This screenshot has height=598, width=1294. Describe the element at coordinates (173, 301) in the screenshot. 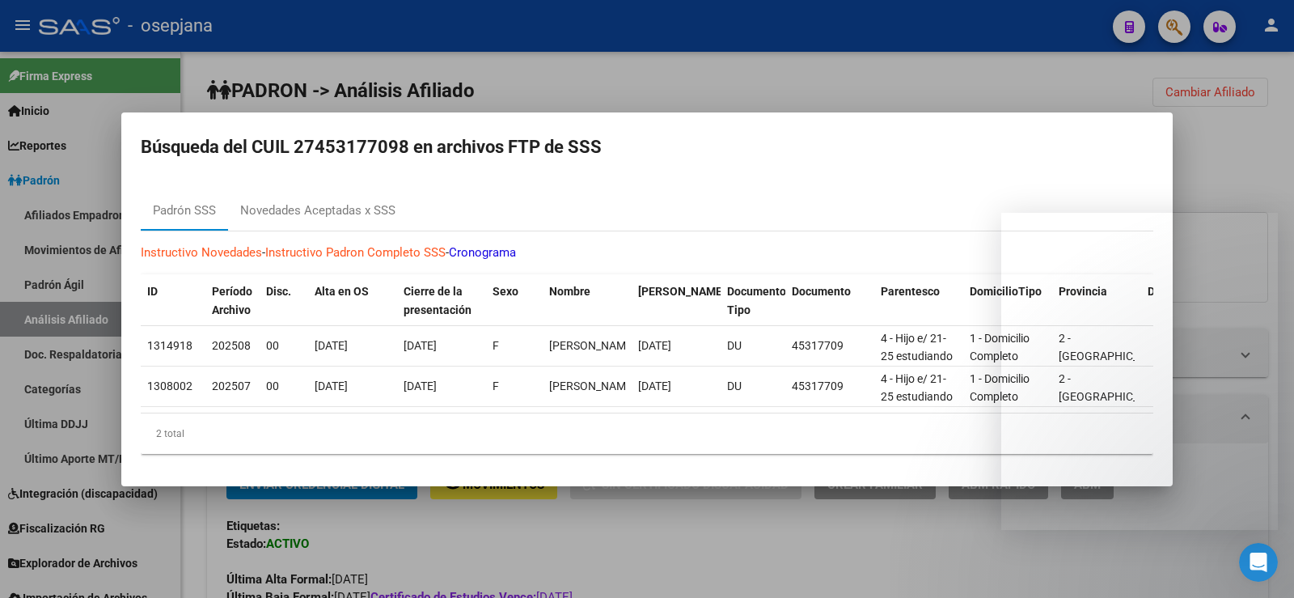

I see `datatable-header-cell: ID` at that location.